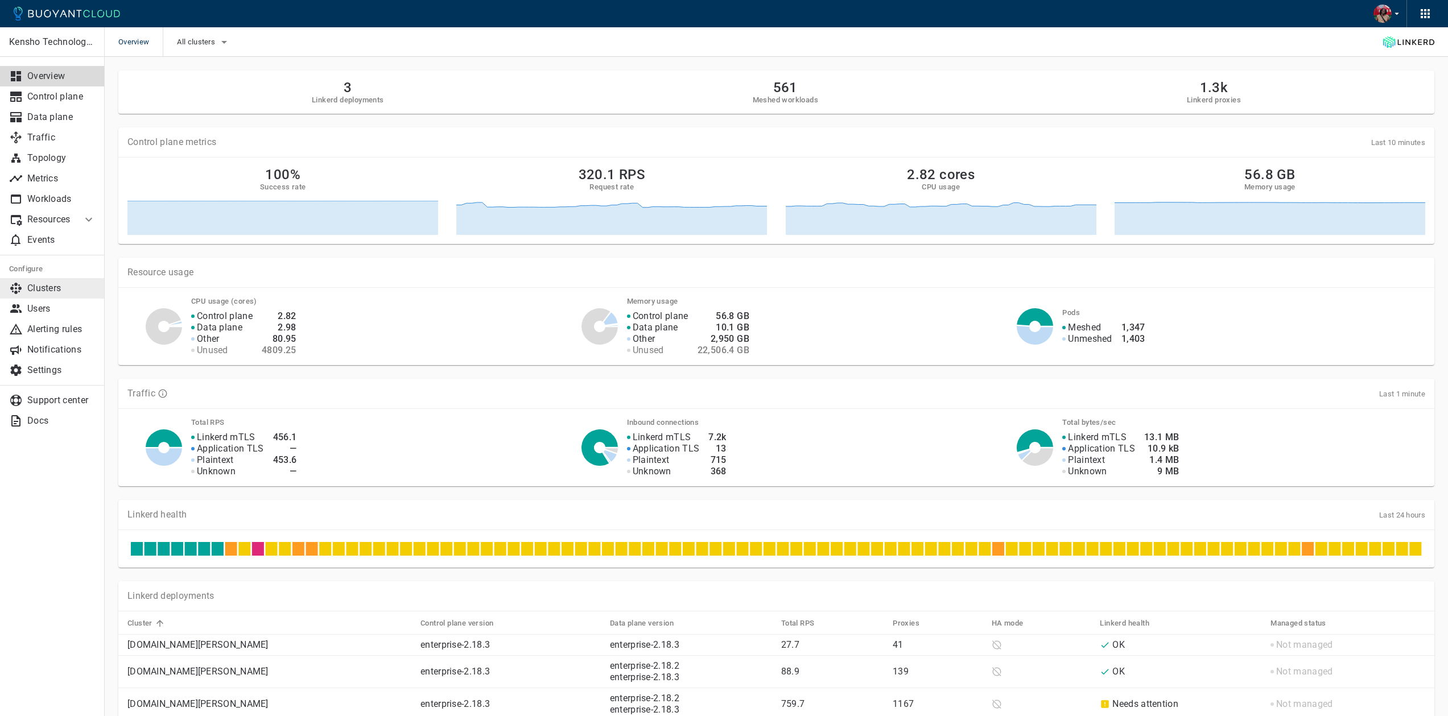 This screenshot has height=716, width=1448. I want to click on p: Metrics, so click(61, 179).